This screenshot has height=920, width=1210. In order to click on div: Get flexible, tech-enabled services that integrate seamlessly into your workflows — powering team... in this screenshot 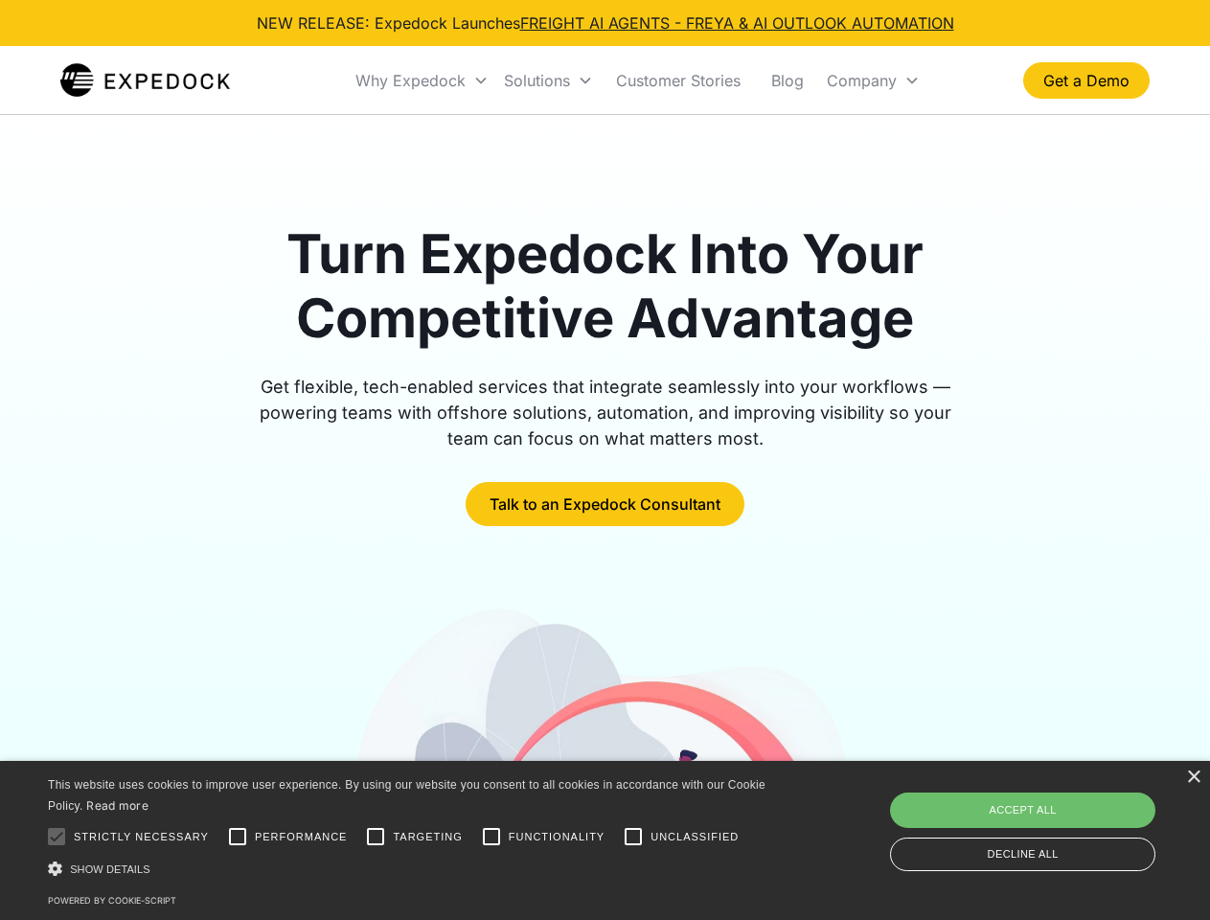, I will do `click(606, 412)`.